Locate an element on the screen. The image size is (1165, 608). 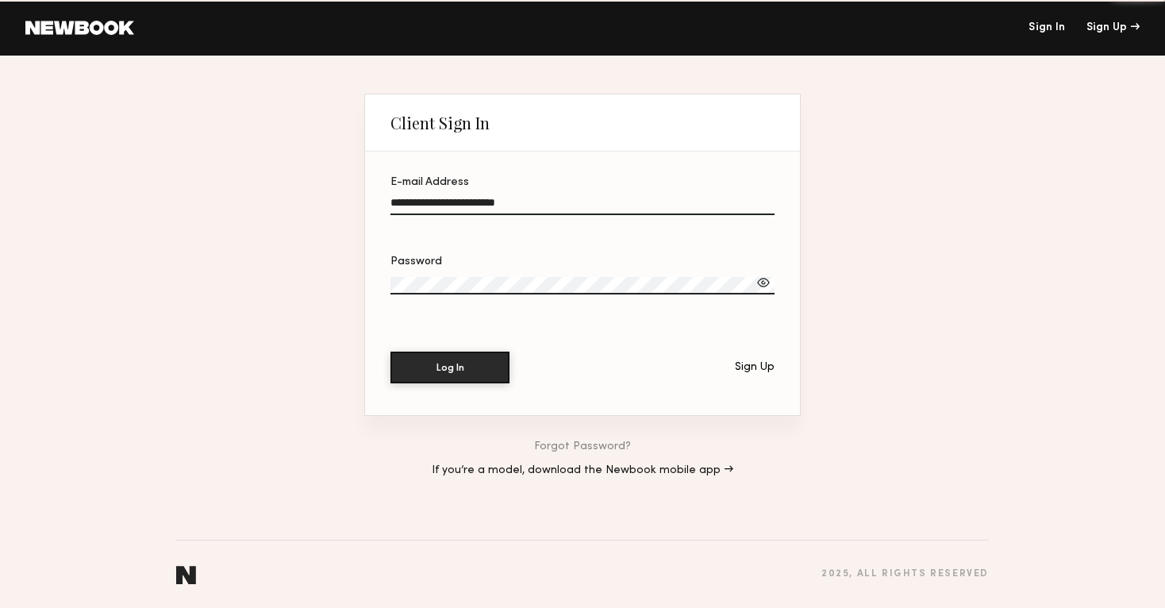
div: E-mail Address is located at coordinates (583, 183).